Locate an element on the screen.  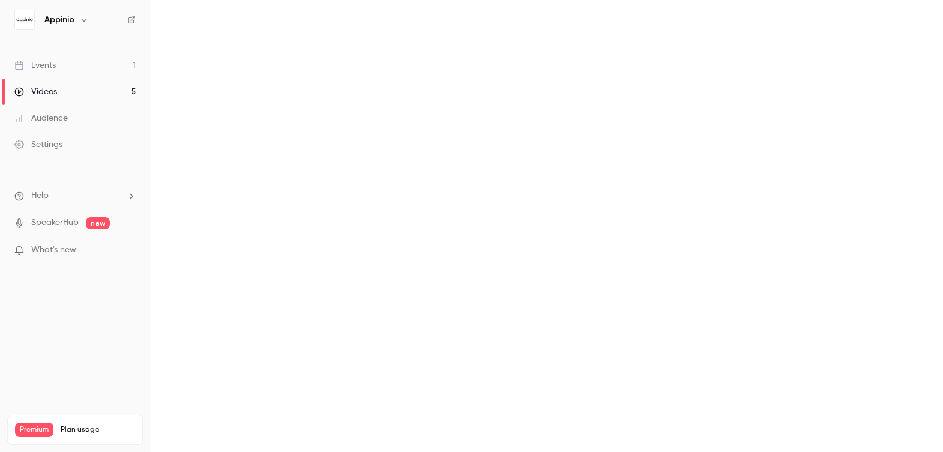
span: Premium is located at coordinates (34, 430).